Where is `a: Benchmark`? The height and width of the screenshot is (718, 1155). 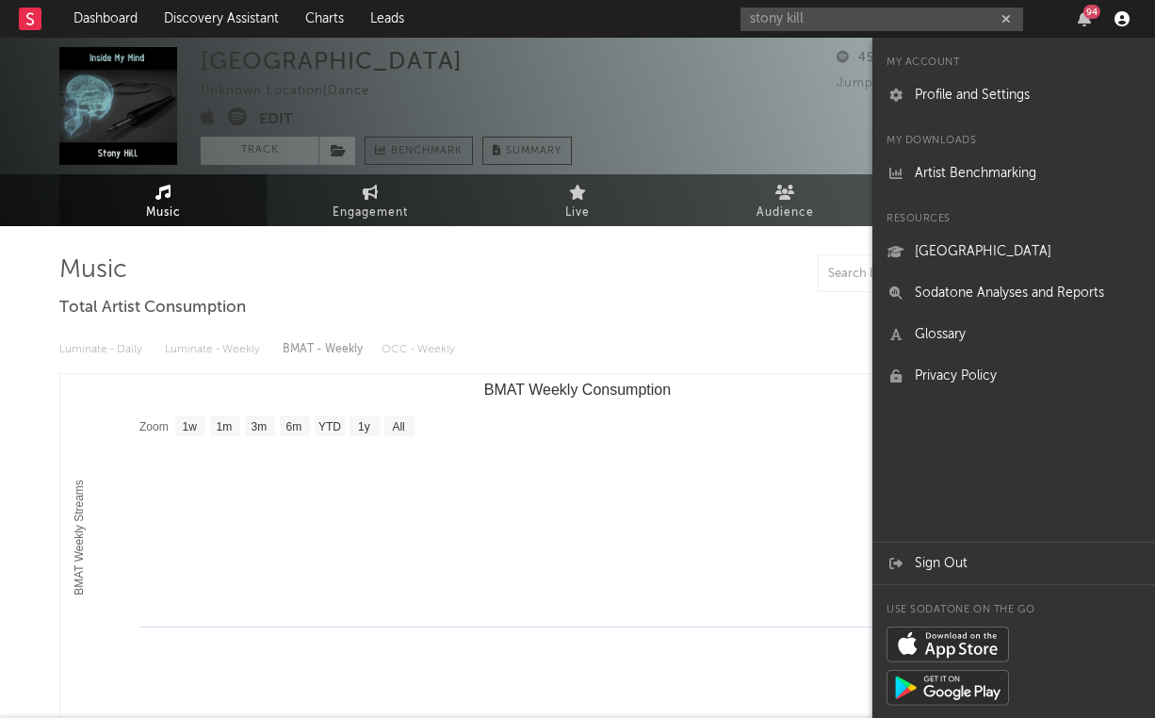
a: Benchmark is located at coordinates (418, 151).